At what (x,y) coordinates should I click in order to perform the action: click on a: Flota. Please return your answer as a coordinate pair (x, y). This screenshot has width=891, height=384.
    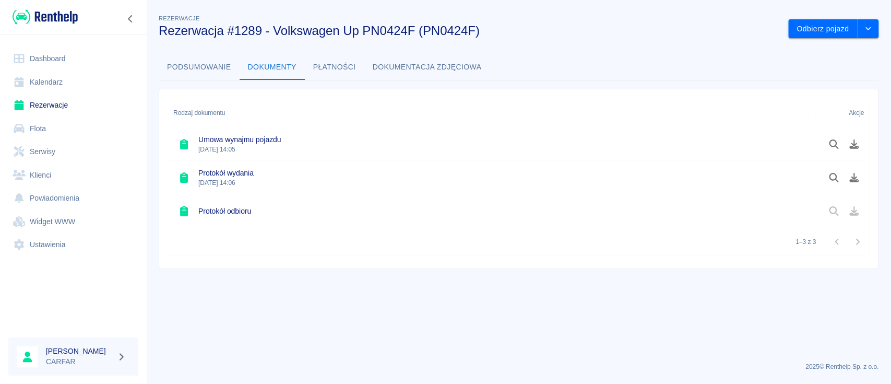
    Looking at the image, I should click on (73, 128).